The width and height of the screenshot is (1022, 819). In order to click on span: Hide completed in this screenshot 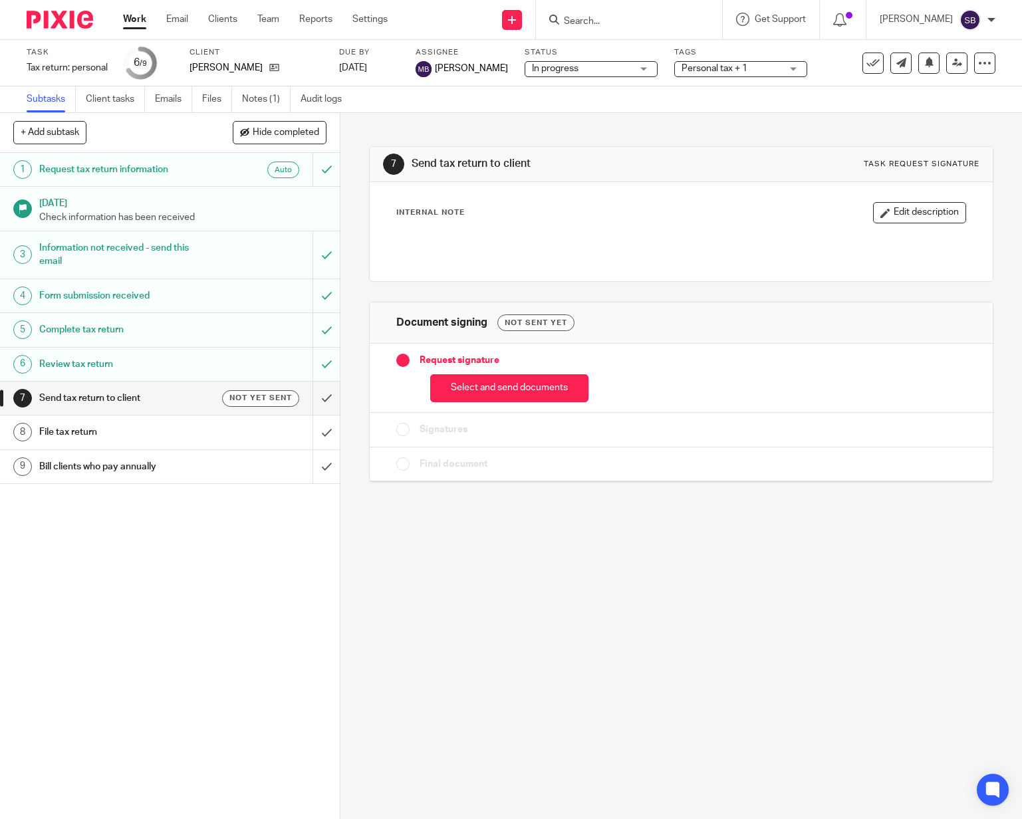, I will do `click(286, 133)`.